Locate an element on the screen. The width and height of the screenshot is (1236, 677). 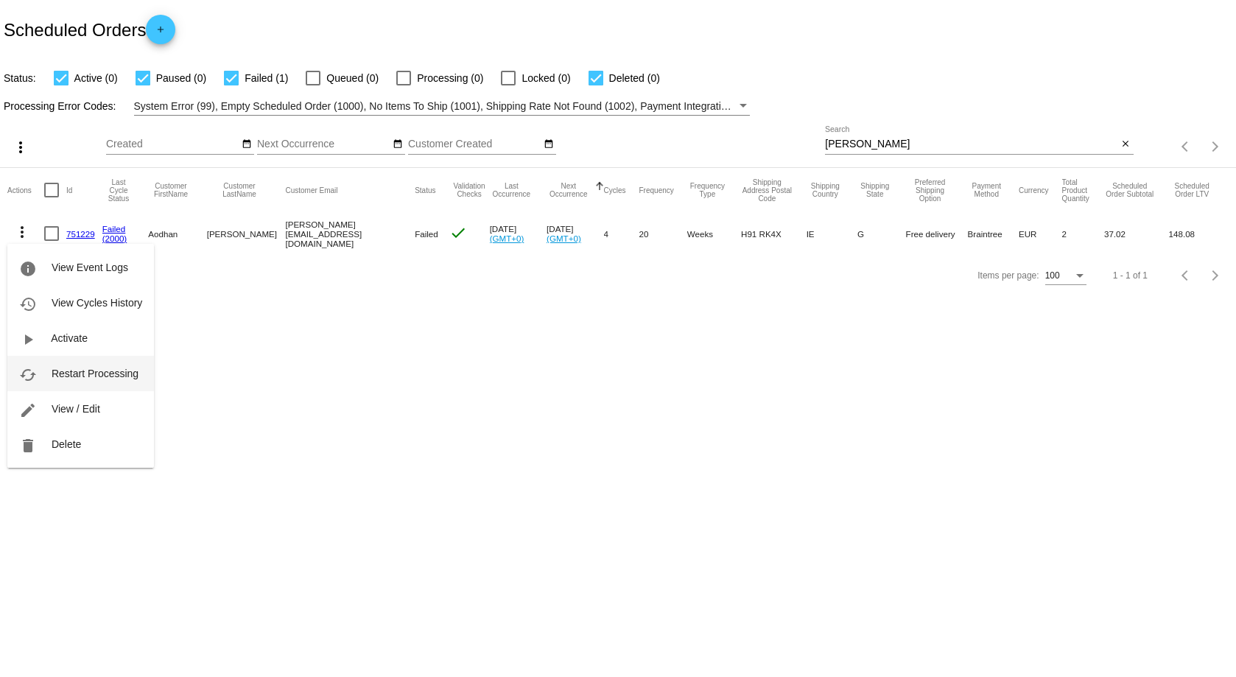
mat-icon: edit is located at coordinates (28, 410).